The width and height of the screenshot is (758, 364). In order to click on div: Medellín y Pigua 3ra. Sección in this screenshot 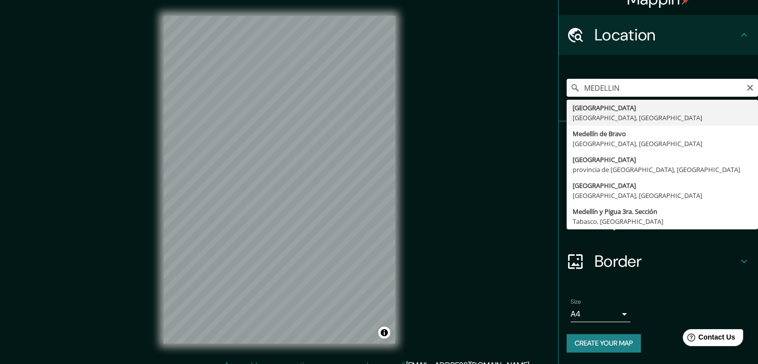, I will do `click(662, 211)`.